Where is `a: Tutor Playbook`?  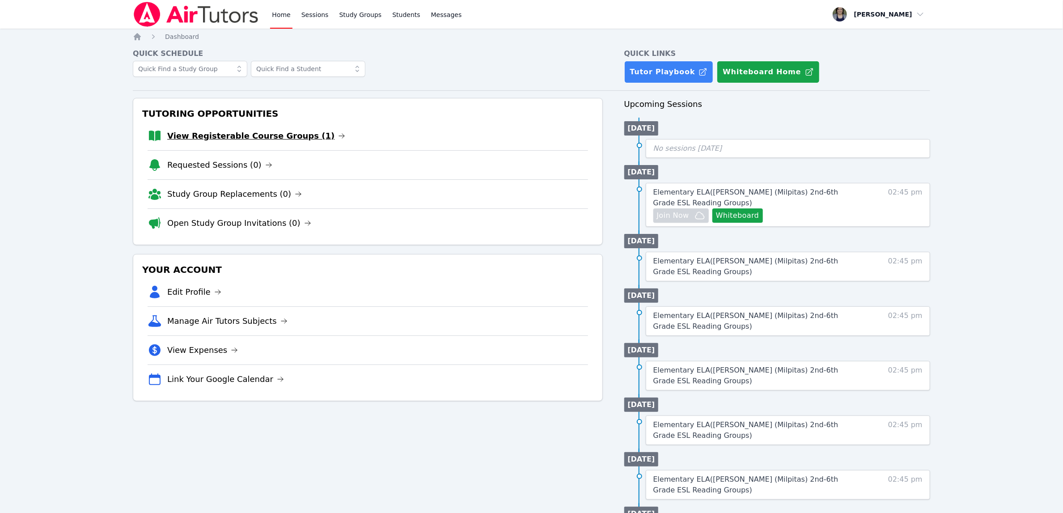 a: Tutor Playbook is located at coordinates (669, 72).